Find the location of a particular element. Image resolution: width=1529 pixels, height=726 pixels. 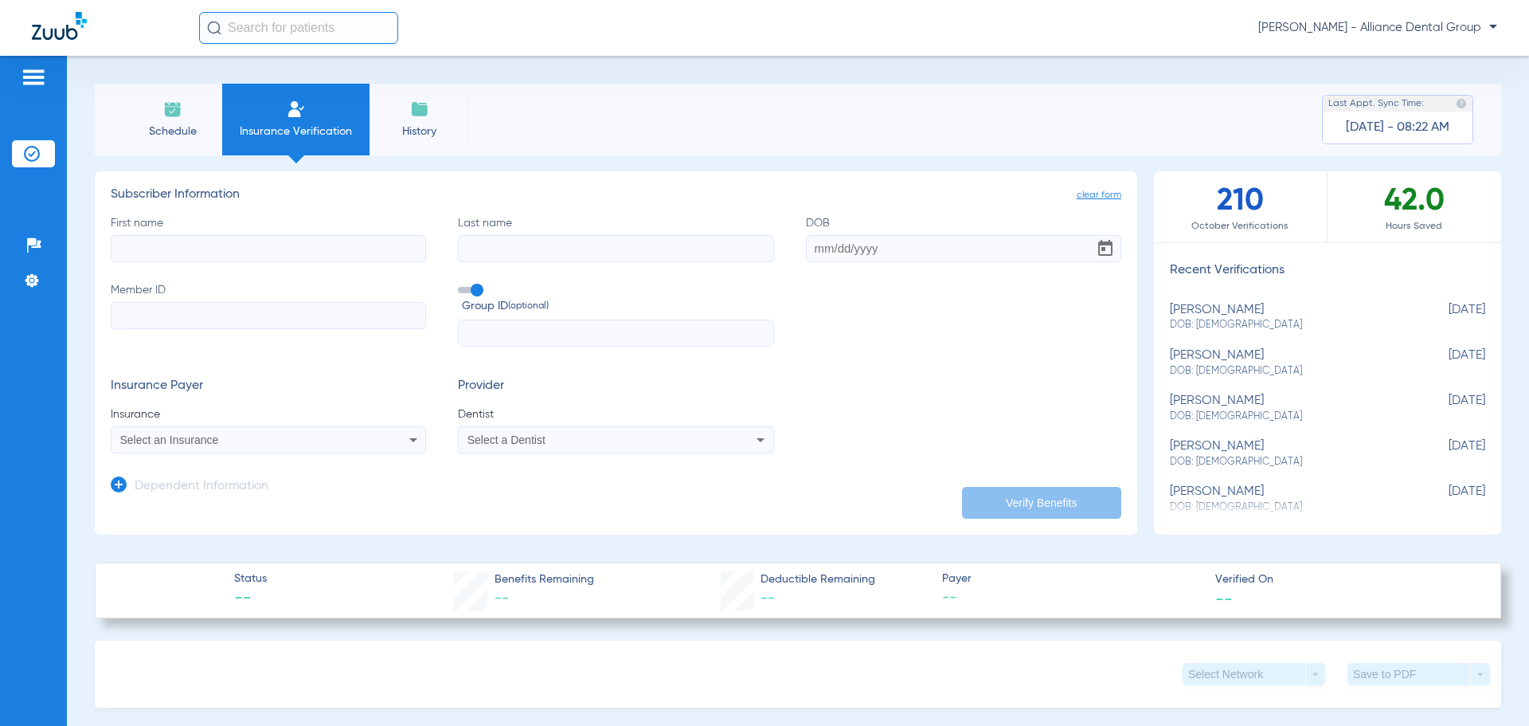

h3: Dependent Information is located at coordinates (202, 487).